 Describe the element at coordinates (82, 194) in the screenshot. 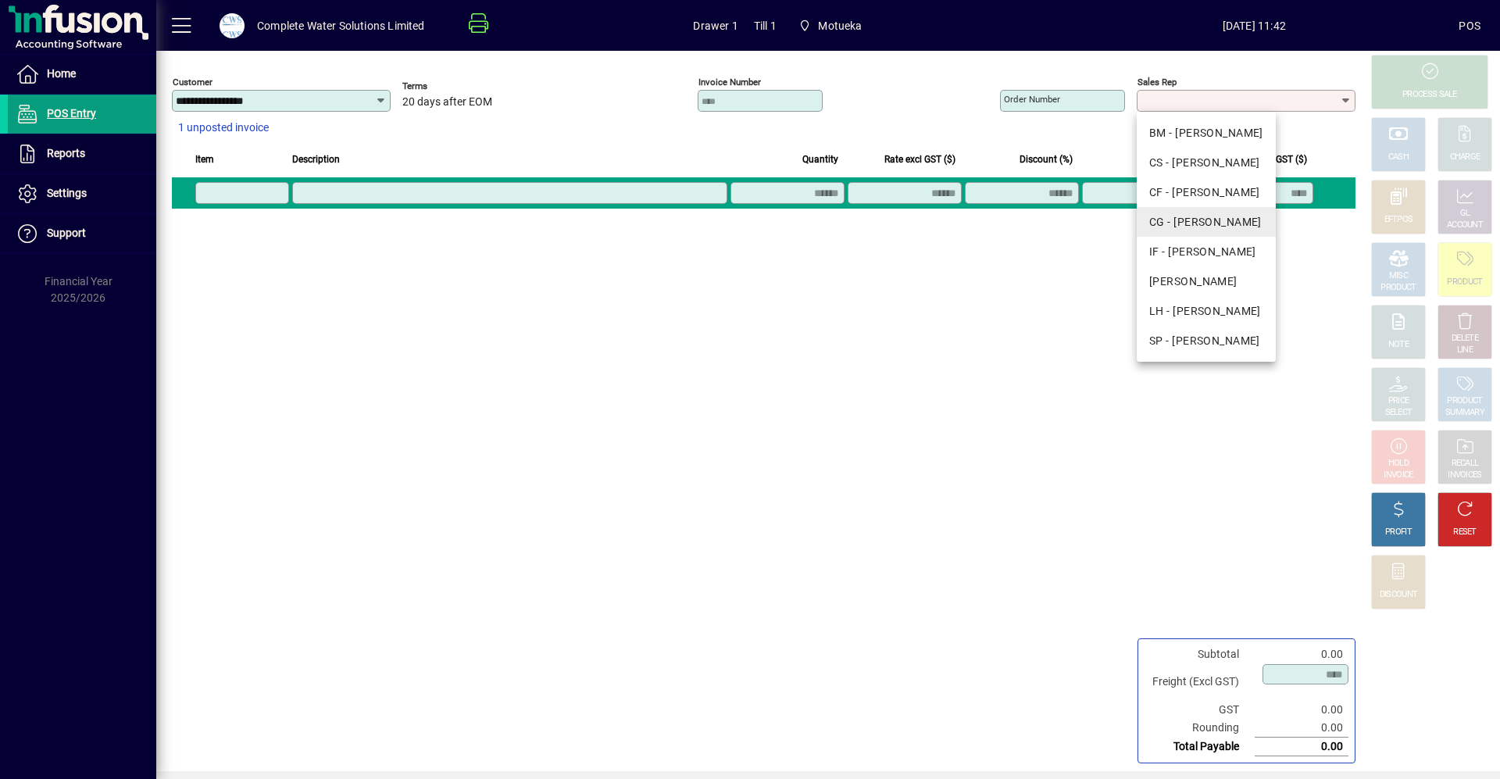

I see `a: Settings` at that location.